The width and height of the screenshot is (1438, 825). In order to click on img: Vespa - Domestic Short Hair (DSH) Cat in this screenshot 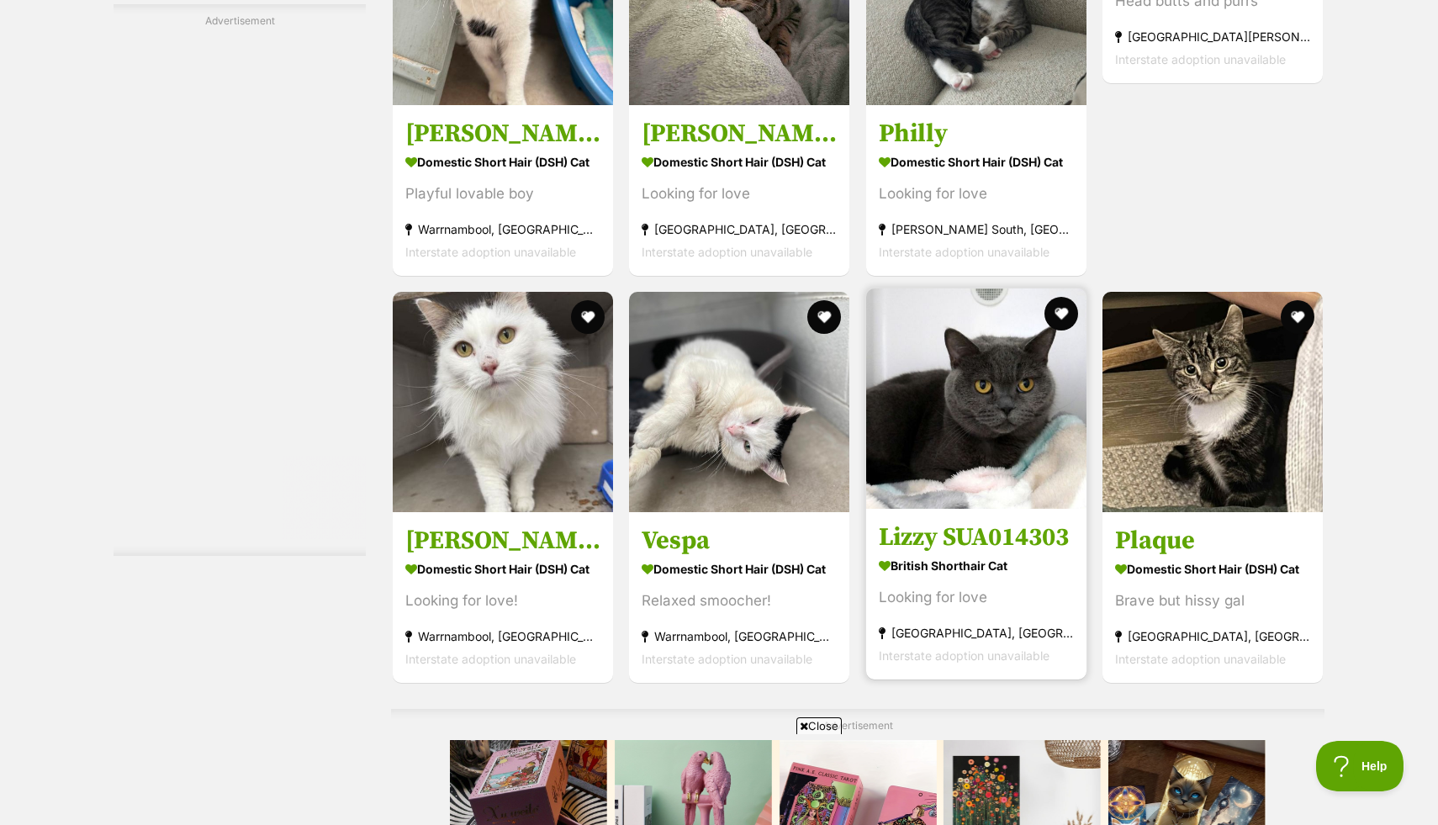, I will do `click(739, 402)`.